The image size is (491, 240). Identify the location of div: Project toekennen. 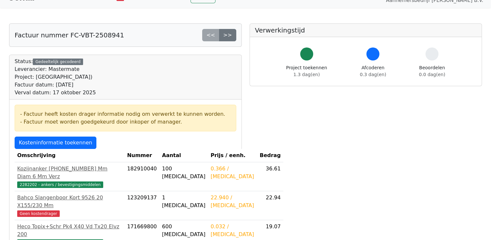
(307, 71).